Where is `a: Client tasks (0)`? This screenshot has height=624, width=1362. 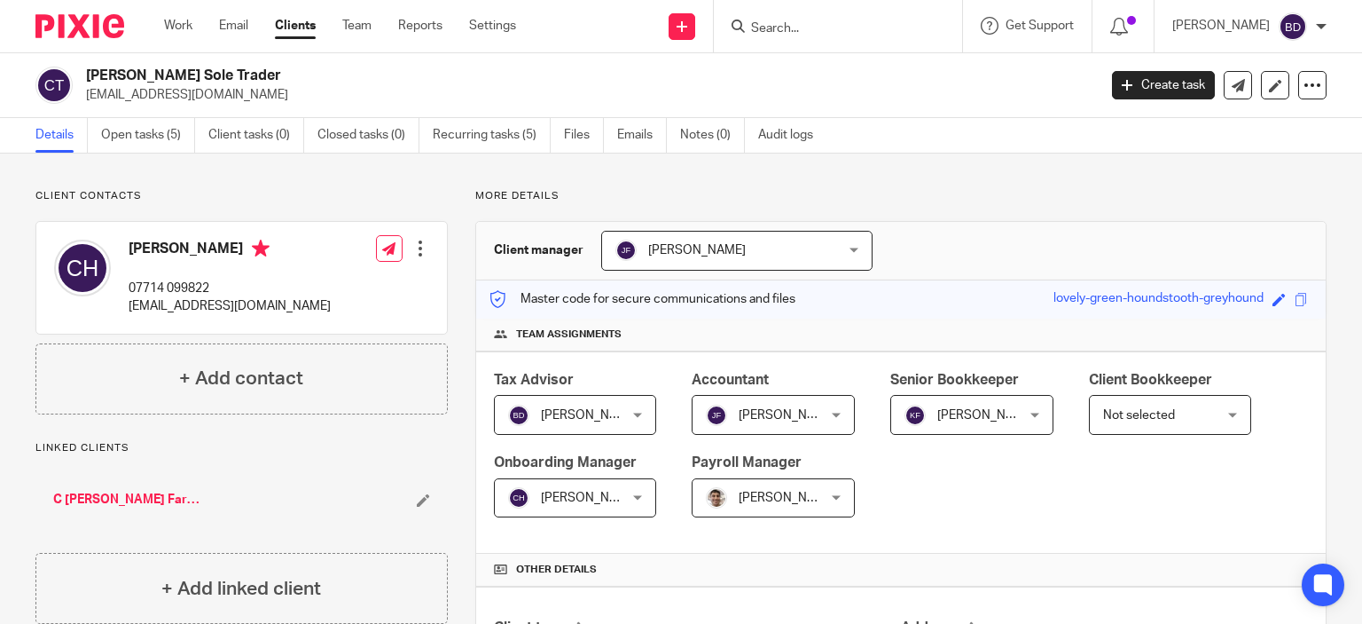 a: Client tasks (0) is located at coordinates (256, 135).